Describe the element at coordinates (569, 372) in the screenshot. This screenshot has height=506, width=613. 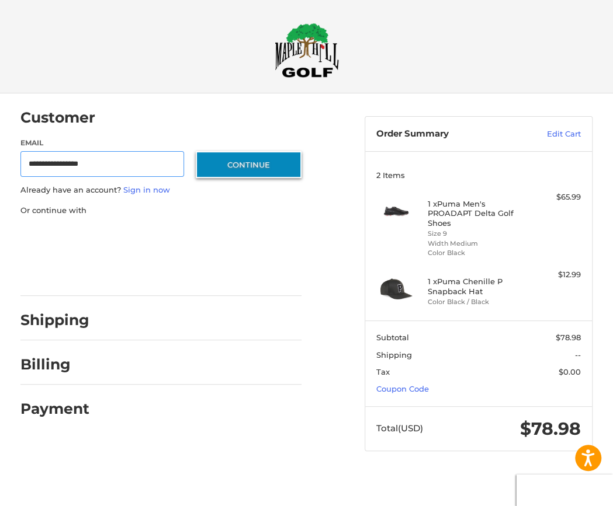
I see `span: $0.00` at that location.